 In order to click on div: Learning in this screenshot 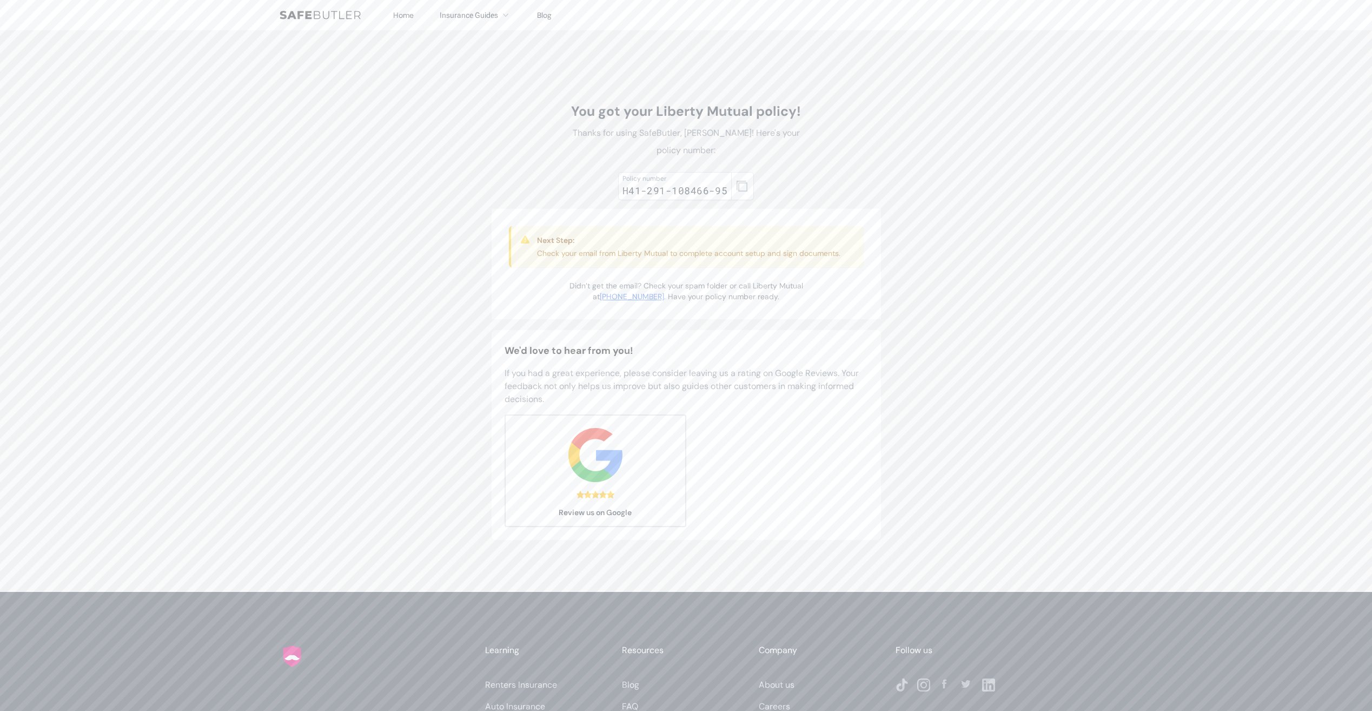, I will do `click(549, 650)`.